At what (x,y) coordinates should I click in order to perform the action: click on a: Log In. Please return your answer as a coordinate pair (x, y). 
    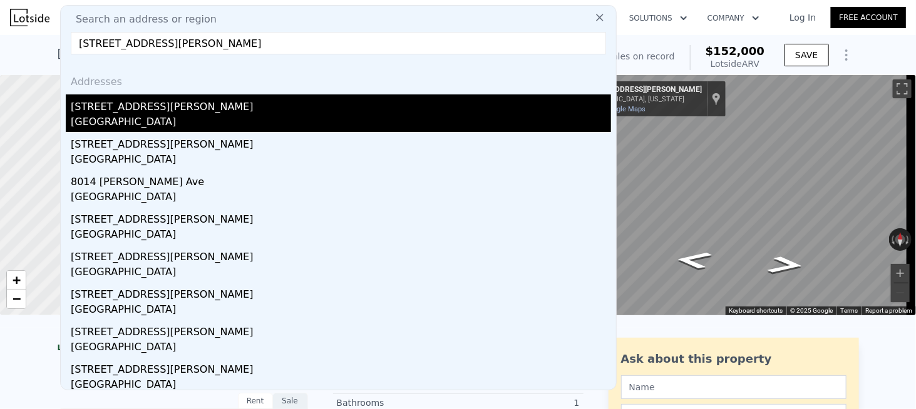
    Looking at the image, I should click on (803, 18).